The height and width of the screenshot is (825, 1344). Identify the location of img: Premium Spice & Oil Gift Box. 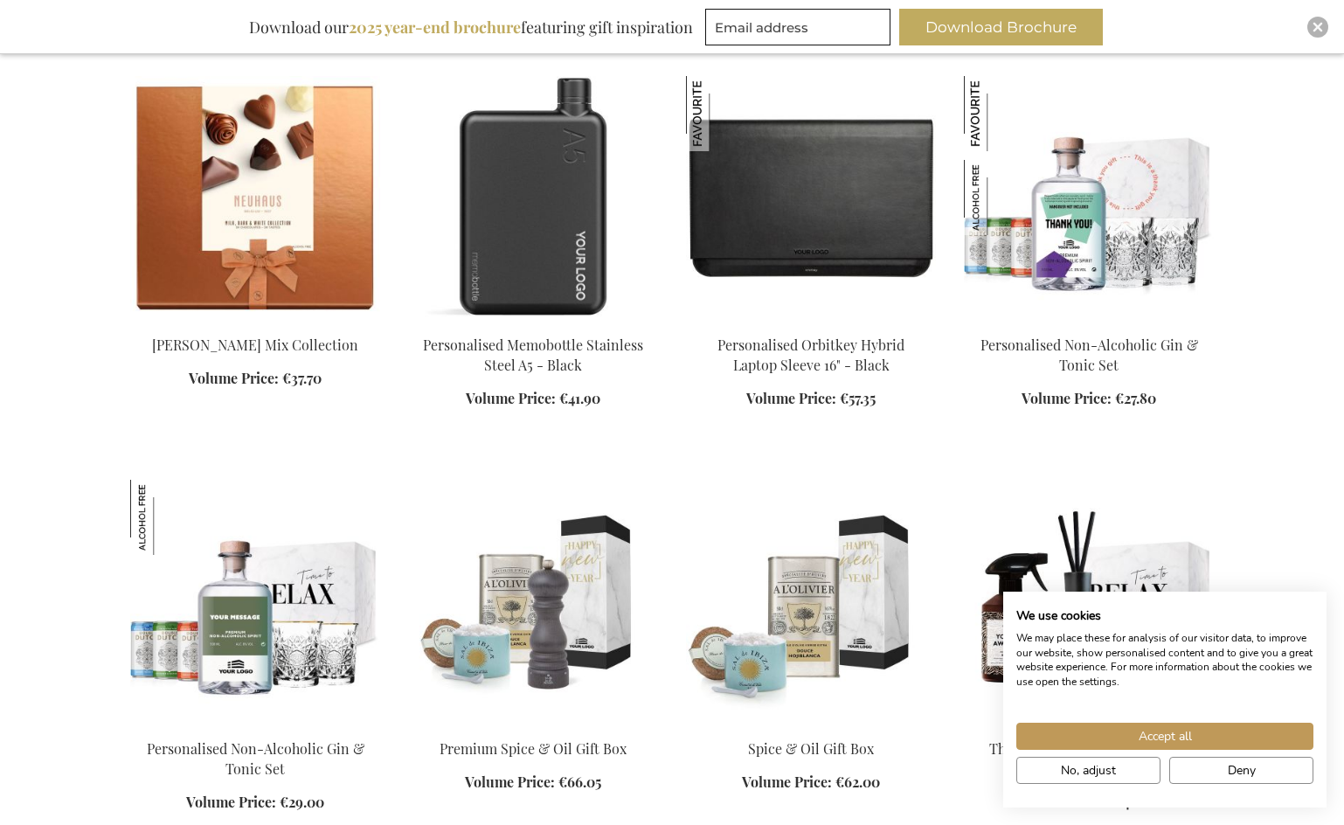
(533, 602).